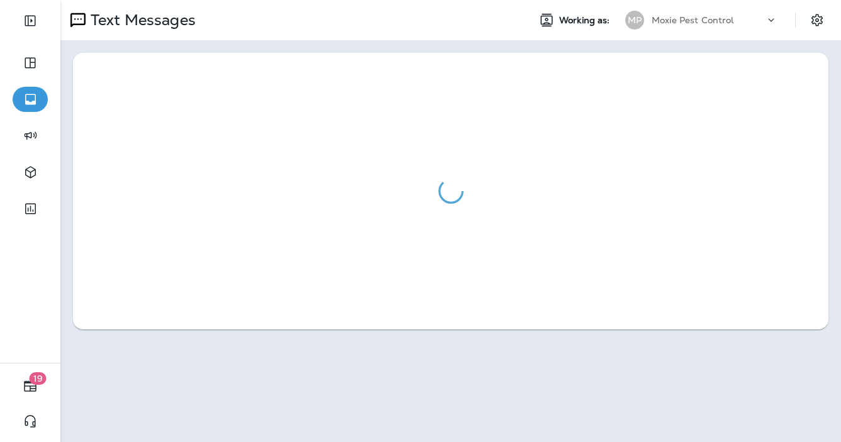 Image resolution: width=841 pixels, height=442 pixels. What do you see at coordinates (817, 20) in the screenshot?
I see `button: Settings` at bounding box center [817, 20].